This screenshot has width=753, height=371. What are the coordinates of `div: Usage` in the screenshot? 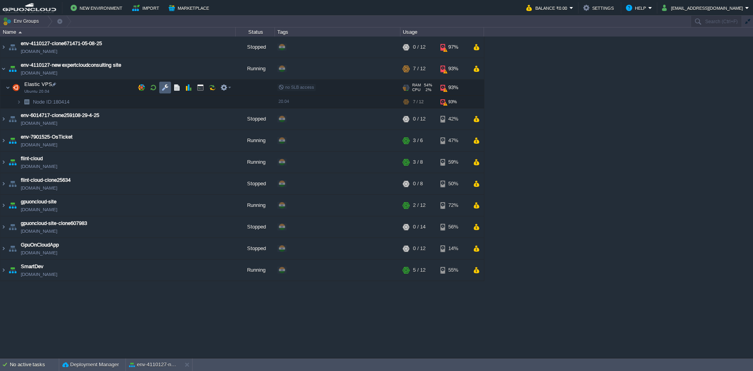 It's located at (442, 32).